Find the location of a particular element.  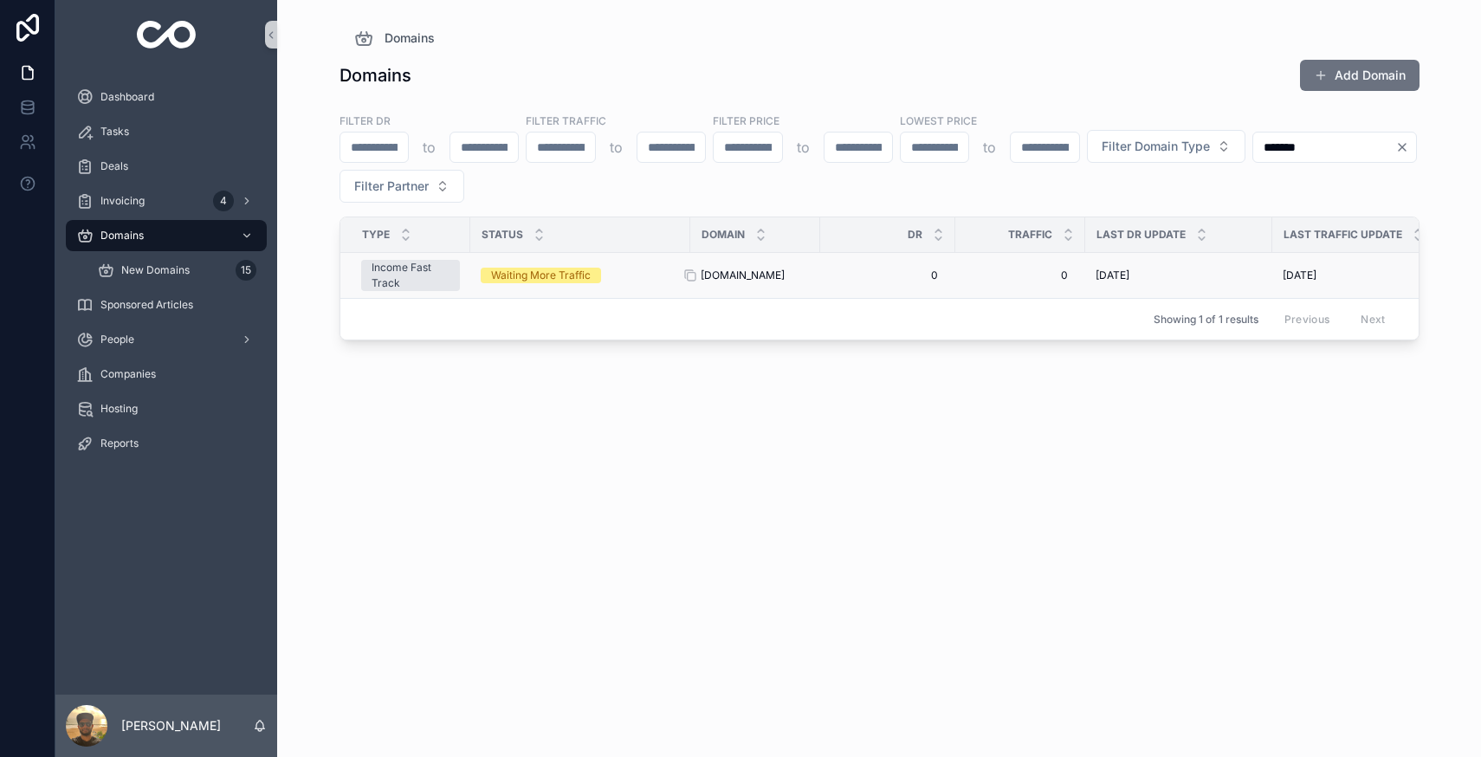

a: Companies is located at coordinates (166, 374).